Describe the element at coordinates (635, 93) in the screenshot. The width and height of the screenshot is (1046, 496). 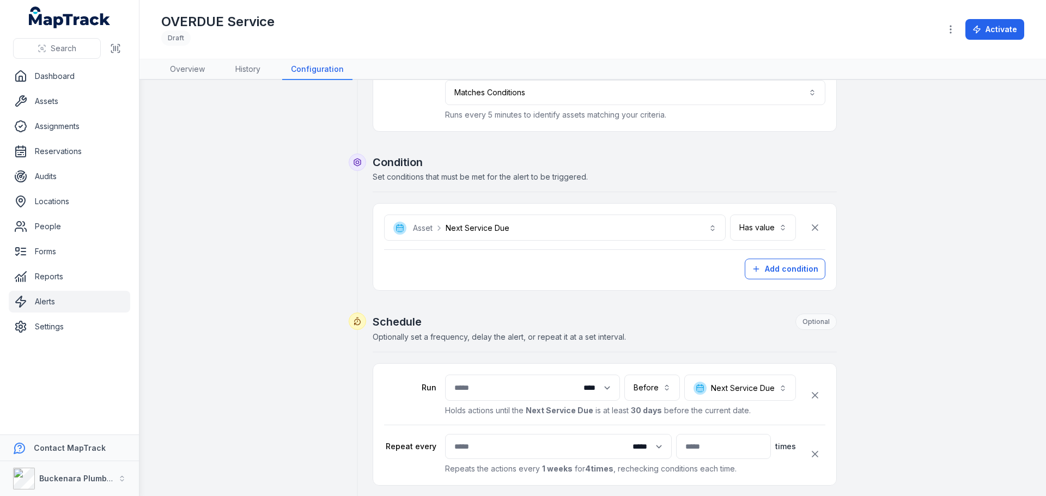
I see `button: Matches Conditions` at that location.